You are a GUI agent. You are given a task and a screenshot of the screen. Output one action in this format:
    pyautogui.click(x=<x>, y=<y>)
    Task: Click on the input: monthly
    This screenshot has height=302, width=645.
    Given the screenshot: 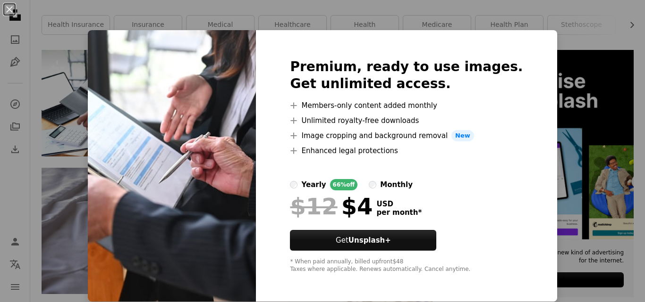 What is the action you would take?
    pyautogui.click(x=372, y=185)
    